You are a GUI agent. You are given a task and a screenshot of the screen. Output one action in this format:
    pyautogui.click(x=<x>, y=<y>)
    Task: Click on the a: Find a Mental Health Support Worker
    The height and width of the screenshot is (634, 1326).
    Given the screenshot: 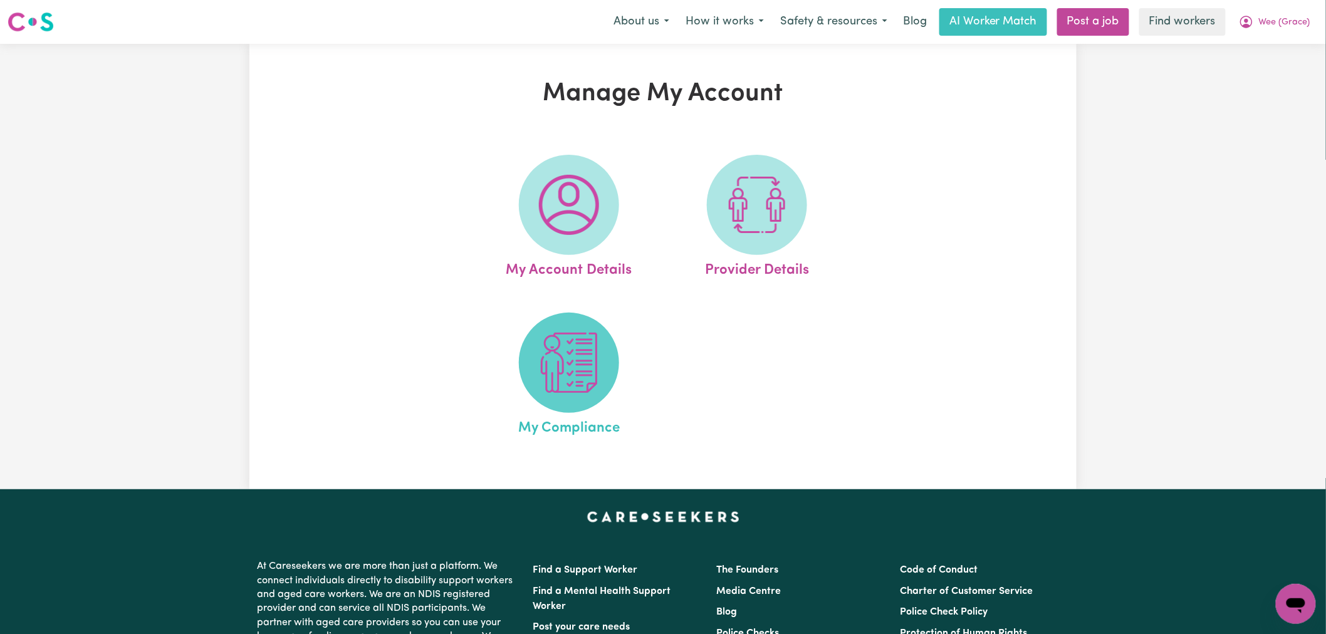 What is the action you would take?
    pyautogui.click(x=602, y=599)
    